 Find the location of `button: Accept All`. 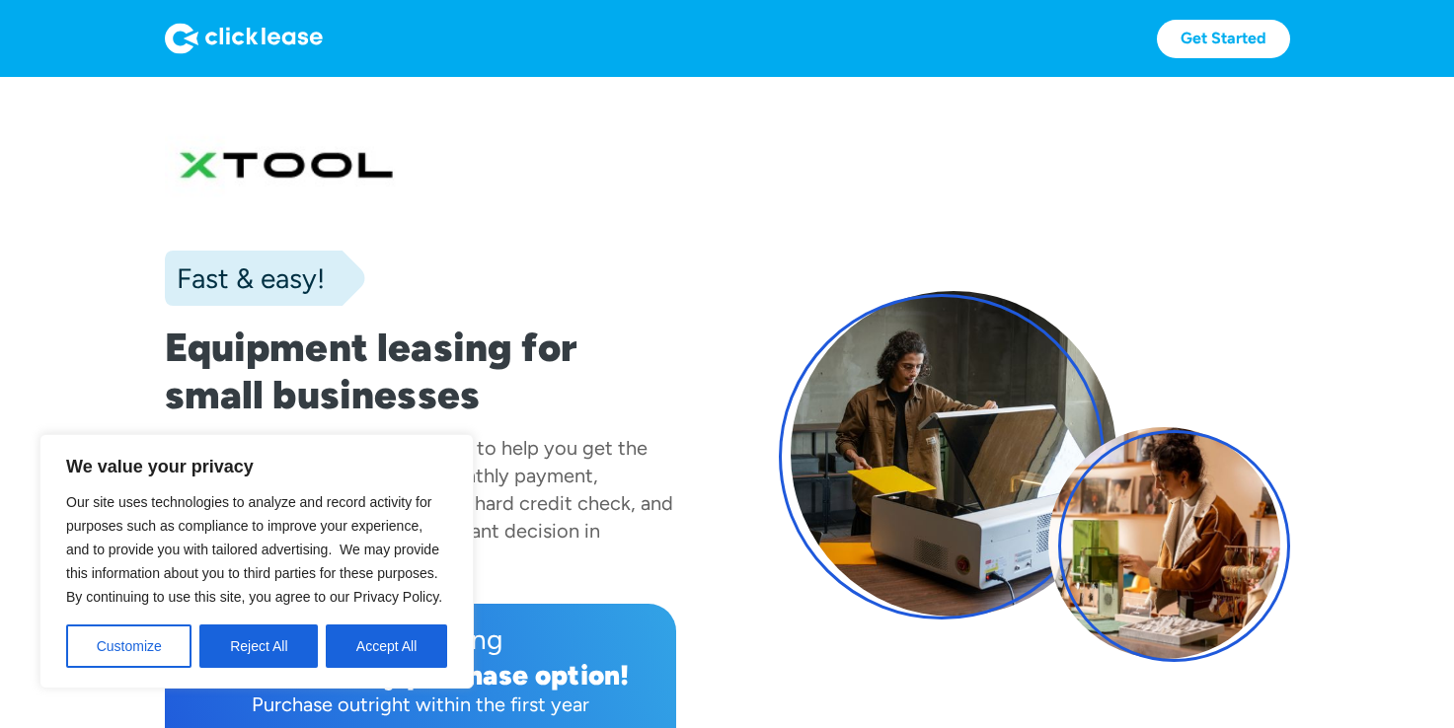

button: Accept All is located at coordinates (386, 646).